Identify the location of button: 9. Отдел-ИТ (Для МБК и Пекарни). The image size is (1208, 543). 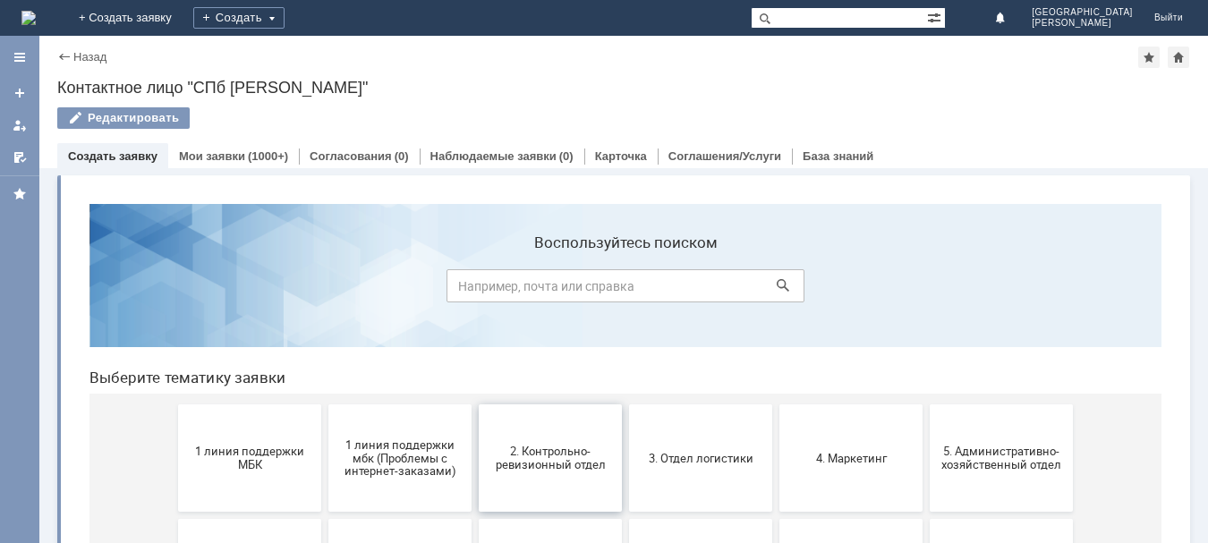
(625, 383).